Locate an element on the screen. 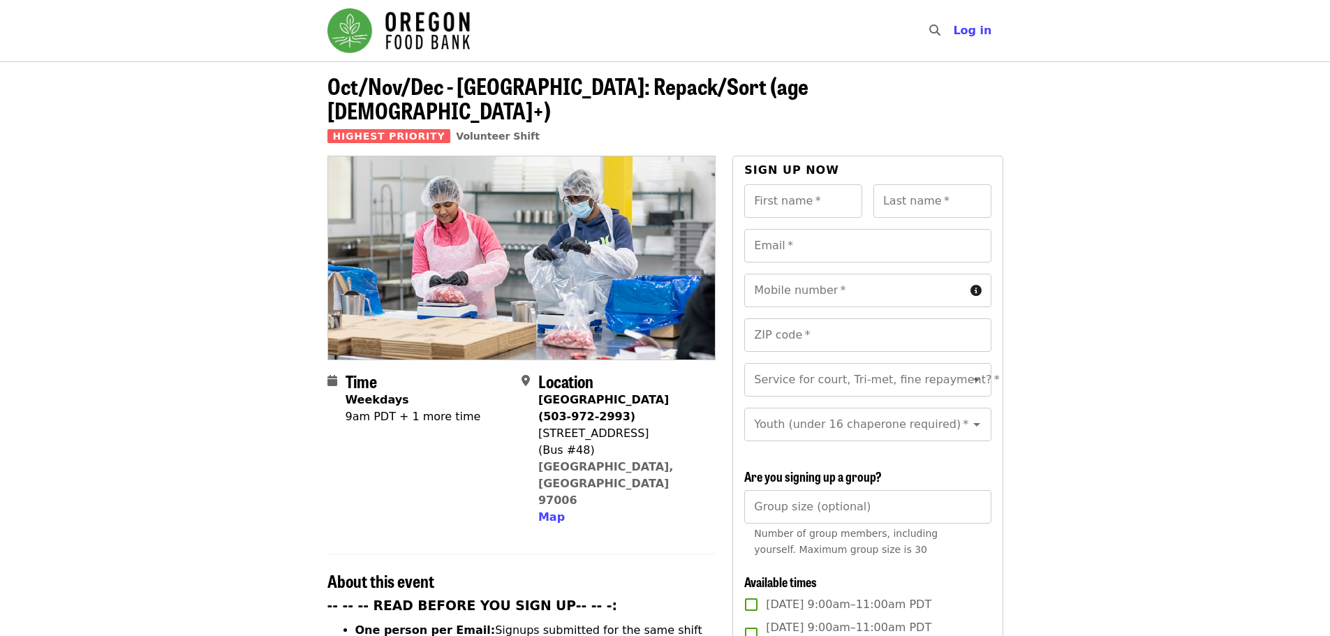 This screenshot has width=1330, height=636. i: map-marker-alt icon is located at coordinates (526, 380).